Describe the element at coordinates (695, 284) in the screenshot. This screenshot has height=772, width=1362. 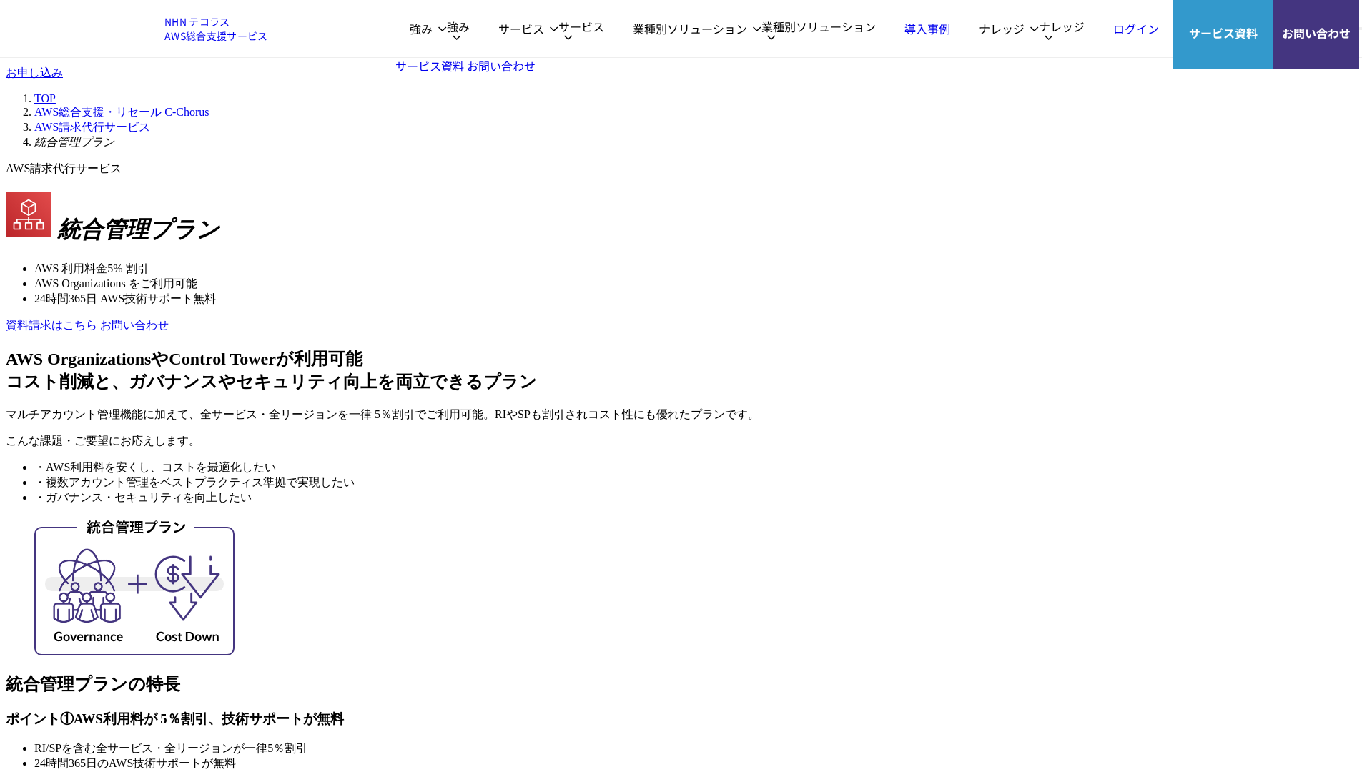
I see `li: AWS Organizations をご利用可能` at that location.